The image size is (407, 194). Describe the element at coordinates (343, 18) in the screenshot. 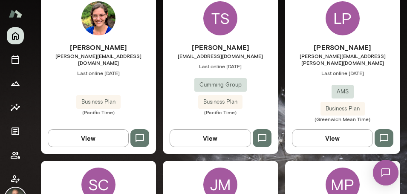

I see `div: LP` at that location.